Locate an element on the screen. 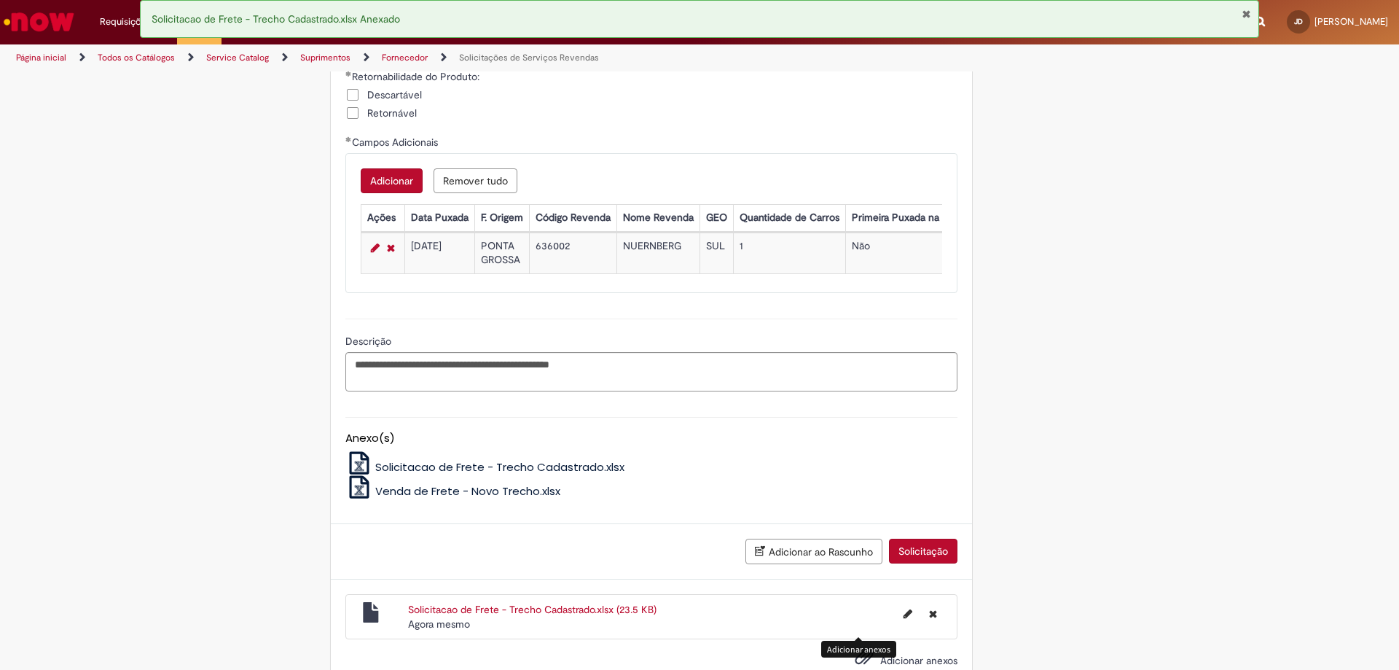 This screenshot has width=1399, height=670. div: Adicionar anexos is located at coordinates (858, 648).